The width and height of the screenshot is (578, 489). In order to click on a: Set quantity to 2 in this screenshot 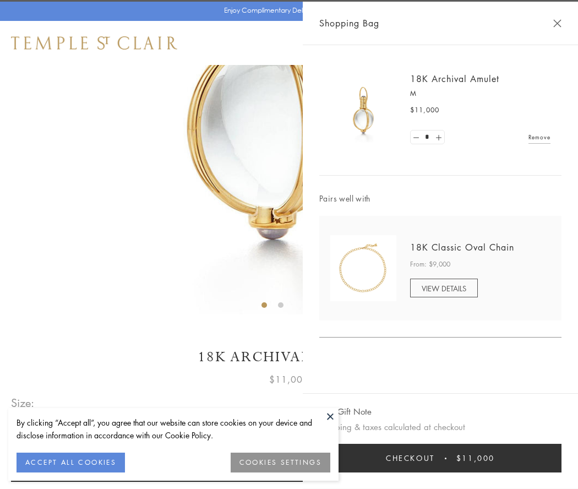, I will do `click(438, 137)`.